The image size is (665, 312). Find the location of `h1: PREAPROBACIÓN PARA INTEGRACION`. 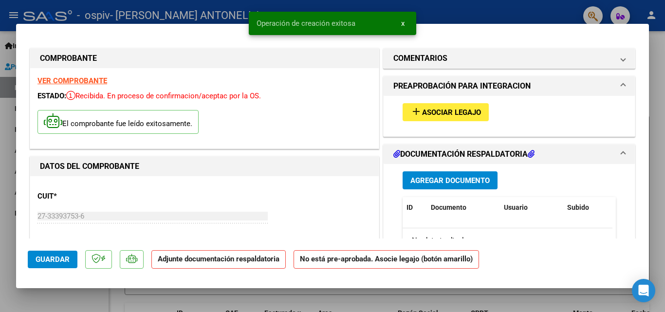

h1: PREAPROBACIÓN PARA INTEGRACION is located at coordinates (462, 86).